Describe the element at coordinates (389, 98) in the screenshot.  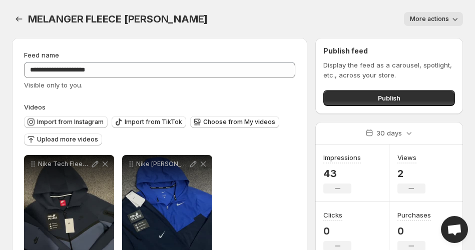
I see `span: Publish` at that location.